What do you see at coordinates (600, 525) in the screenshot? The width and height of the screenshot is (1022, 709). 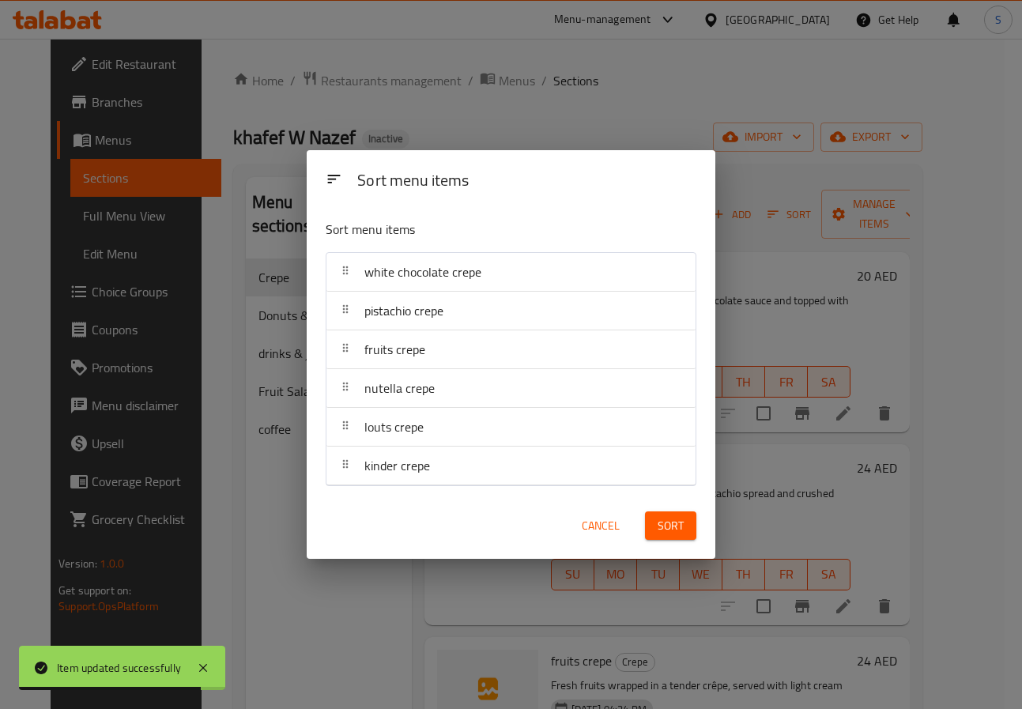 I see `span: Cancel` at bounding box center [600, 525].